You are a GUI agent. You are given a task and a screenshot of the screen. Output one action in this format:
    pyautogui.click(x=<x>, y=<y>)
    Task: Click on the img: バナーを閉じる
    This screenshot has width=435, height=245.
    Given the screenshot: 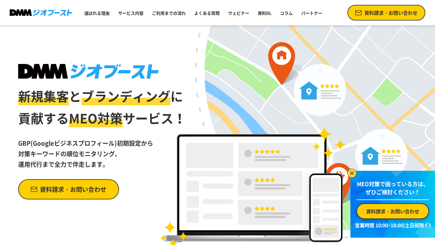 What is the action you would take?
    pyautogui.click(x=352, y=173)
    